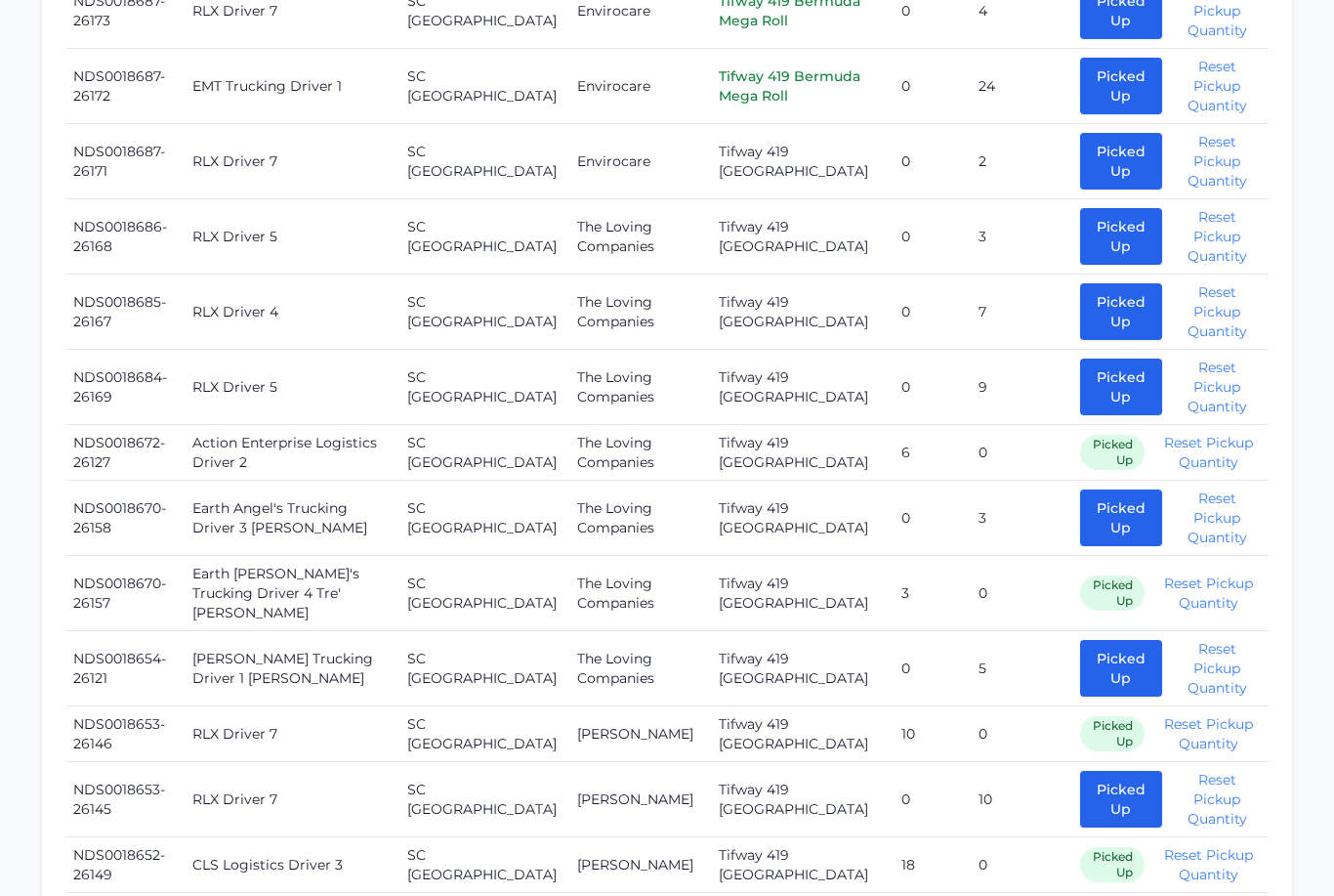 This screenshot has height=896, width=1334. Describe the element at coordinates (1022, 85) in the screenshot. I see `td: 24` at that location.